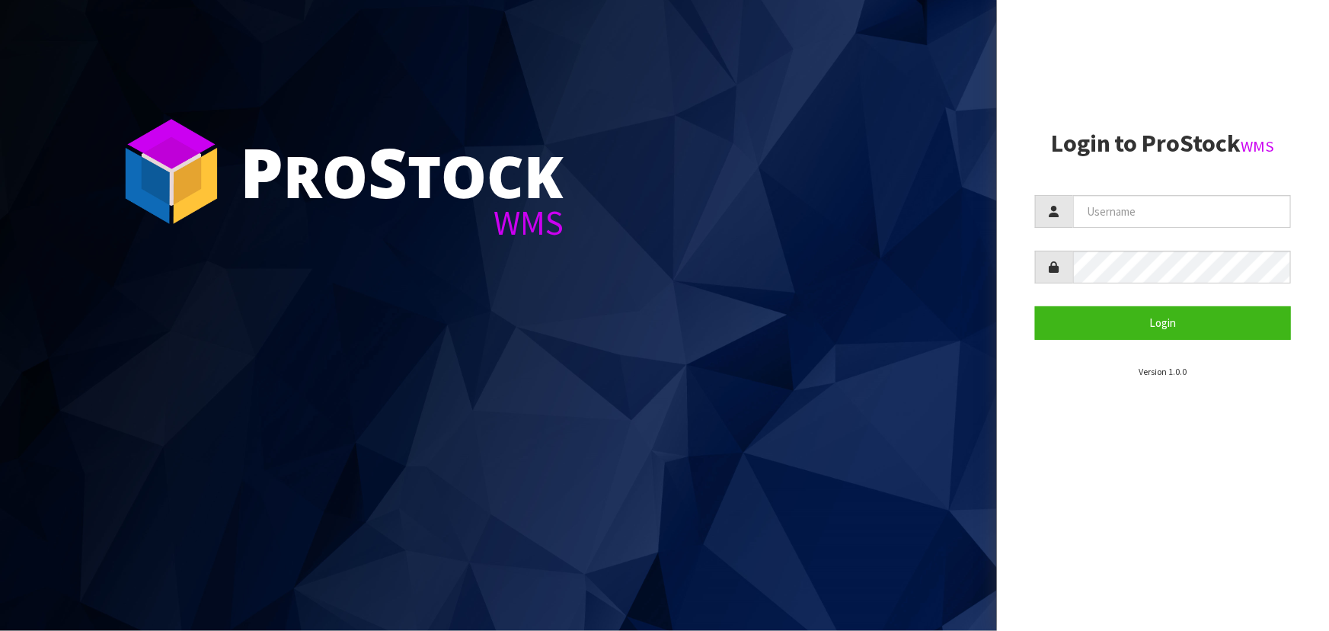 The image size is (1329, 631). Describe the element at coordinates (1163, 322) in the screenshot. I see `button: Login` at that location.